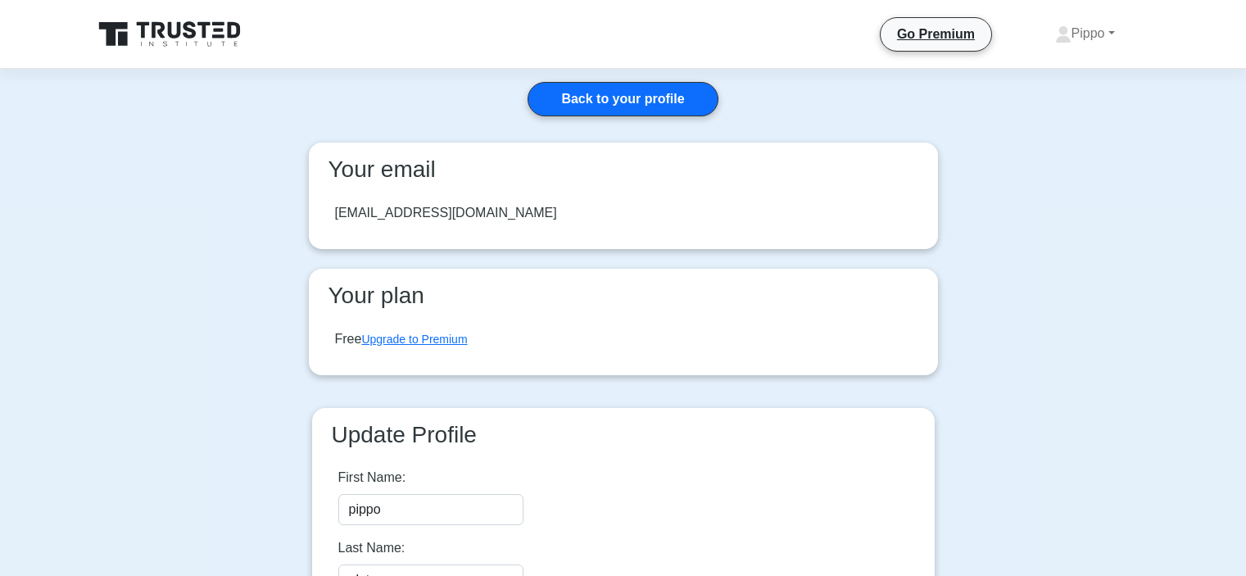  Describe the element at coordinates (624, 170) in the screenshot. I see `h3: Your email` at that location.